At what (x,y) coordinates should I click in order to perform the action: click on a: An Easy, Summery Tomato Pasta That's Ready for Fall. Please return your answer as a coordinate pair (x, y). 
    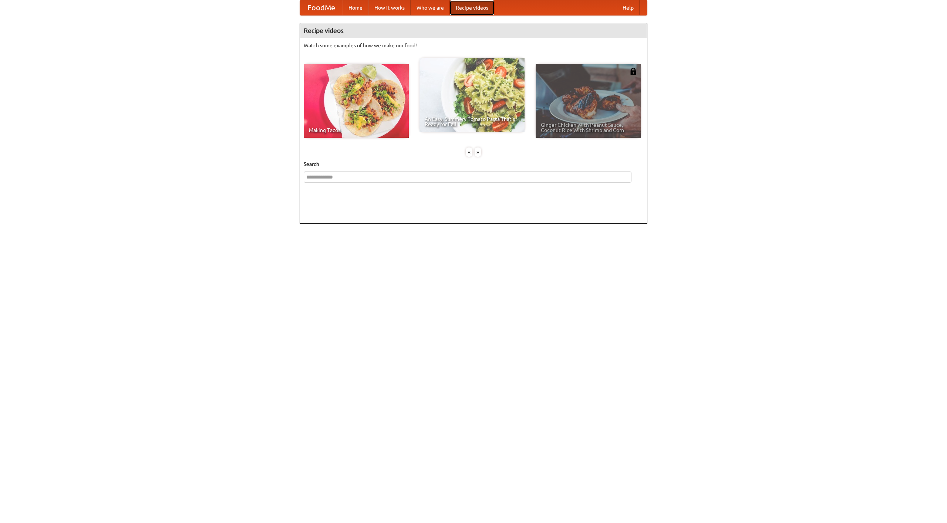
    Looking at the image, I should click on (472, 95).